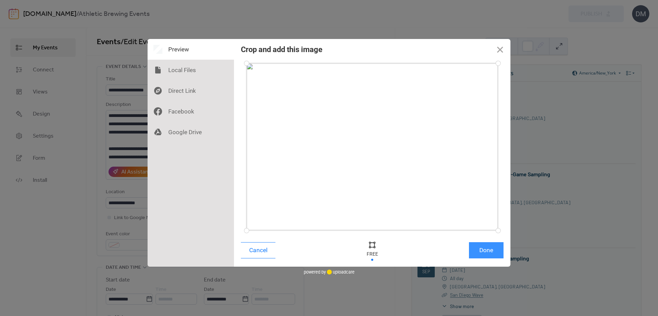 This screenshot has height=316, width=658. Describe the element at coordinates (191, 112) in the screenshot. I see `div: Facebook` at that location.